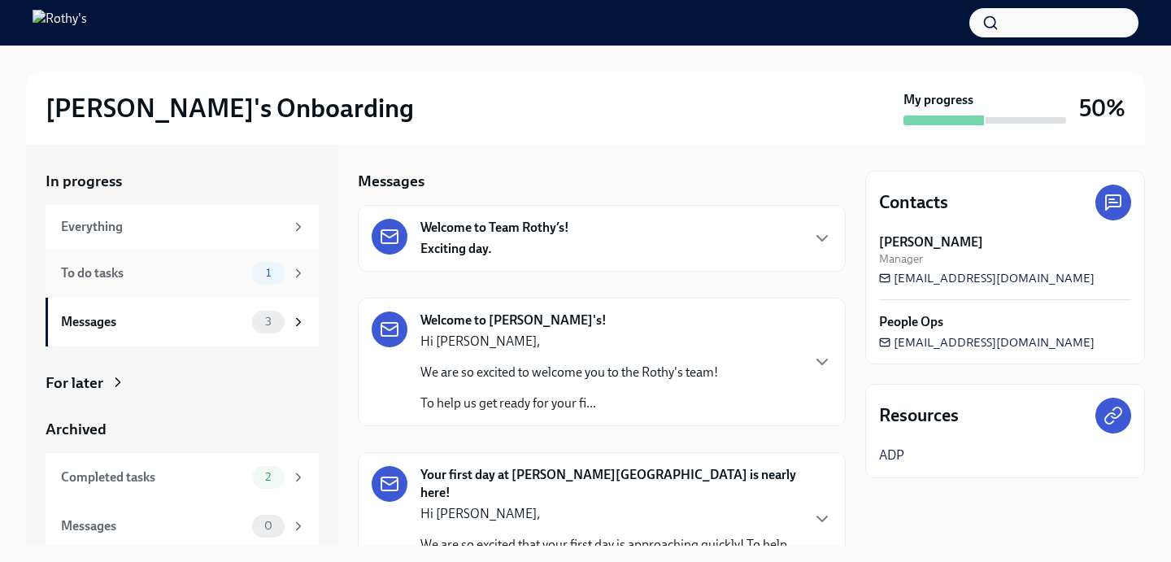 The width and height of the screenshot is (1171, 562). I want to click on a: Completed tasks2, so click(182, 477).